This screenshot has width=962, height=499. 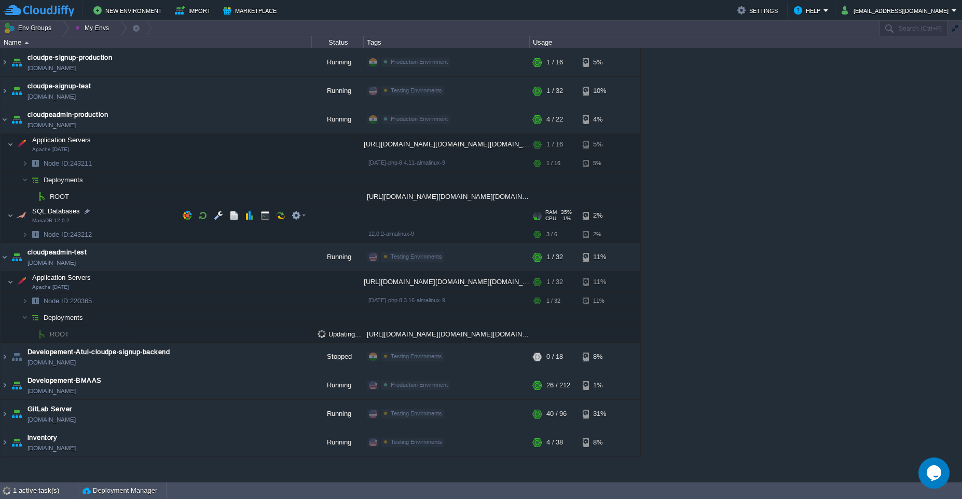 I want to click on a: Node ID:243211, so click(x=68, y=163).